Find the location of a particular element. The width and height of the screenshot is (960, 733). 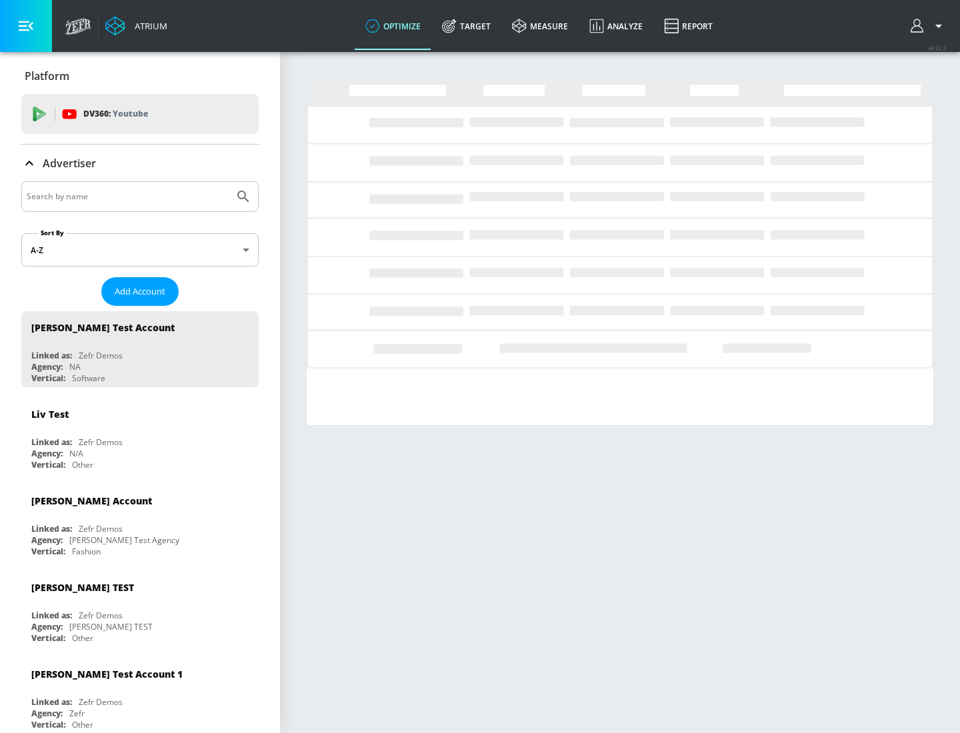

span: Add Account is located at coordinates (140, 291).